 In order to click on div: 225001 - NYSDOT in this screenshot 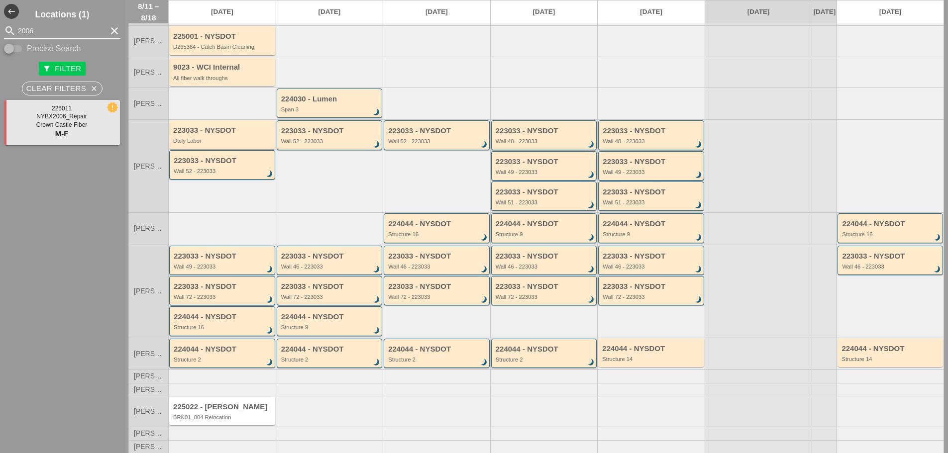, I will do `click(223, 36)`.